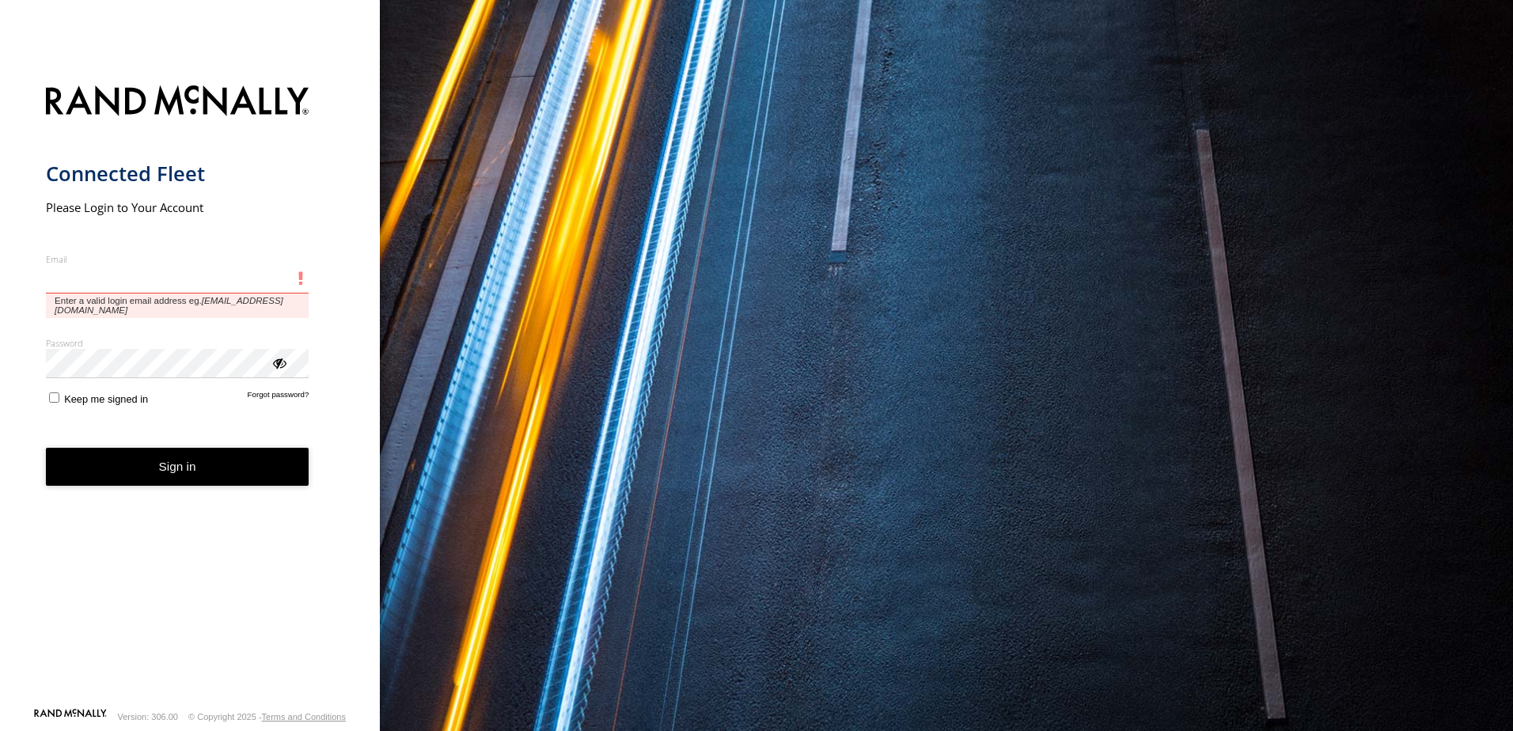 The image size is (1513, 731). Describe the element at coordinates (177, 207) in the screenshot. I see `h2: Please Login to Your Account` at that location.